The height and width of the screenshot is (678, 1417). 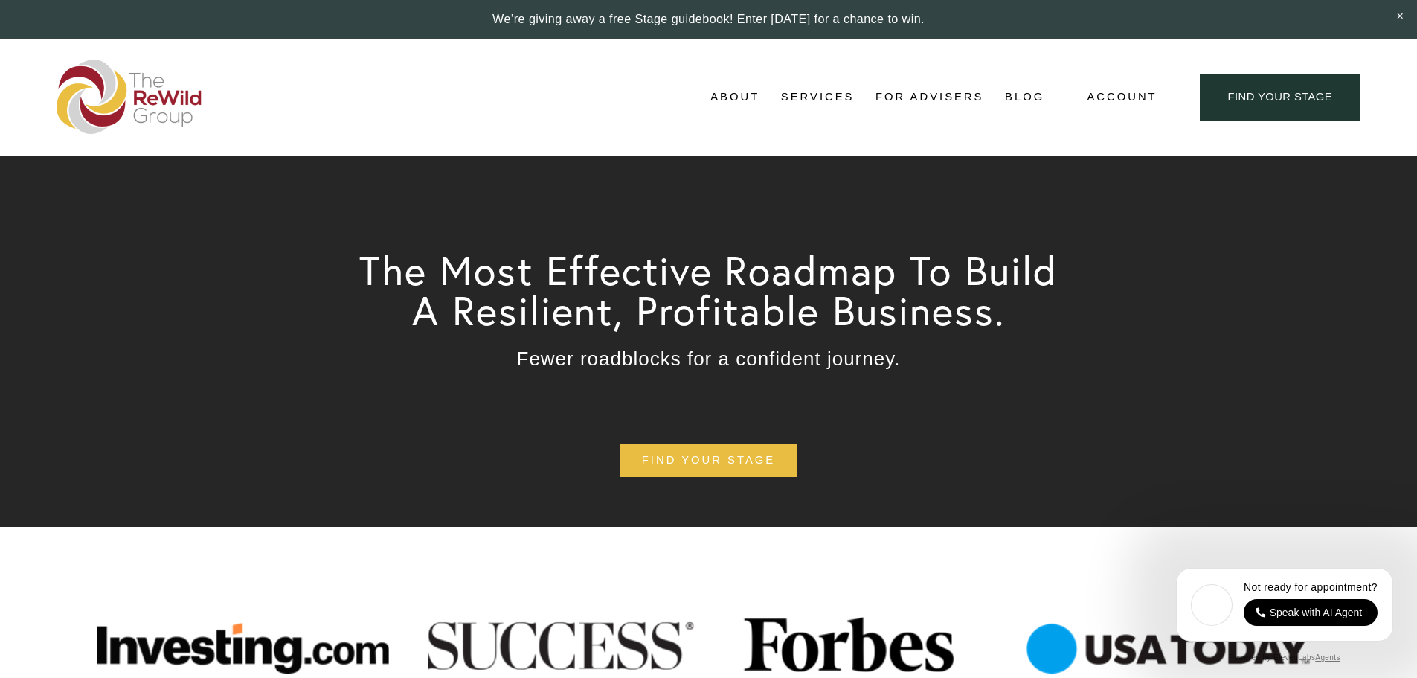 I want to click on a: Blog, so click(x=1024, y=97).